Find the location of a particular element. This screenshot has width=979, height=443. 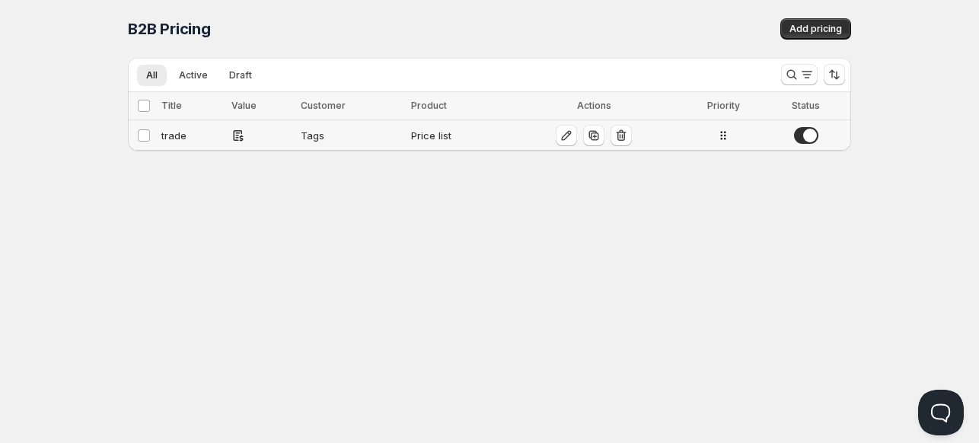

span: Customer is located at coordinates (323, 105).